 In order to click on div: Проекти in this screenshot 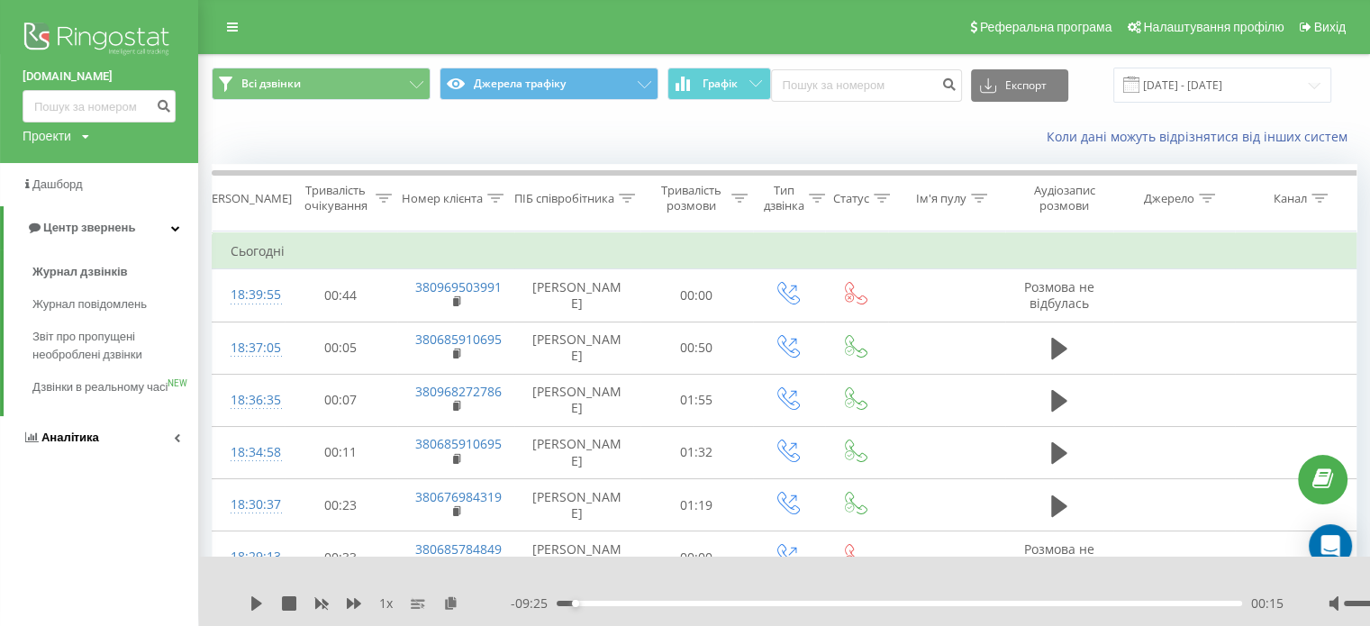, I will do `click(47, 136)`.